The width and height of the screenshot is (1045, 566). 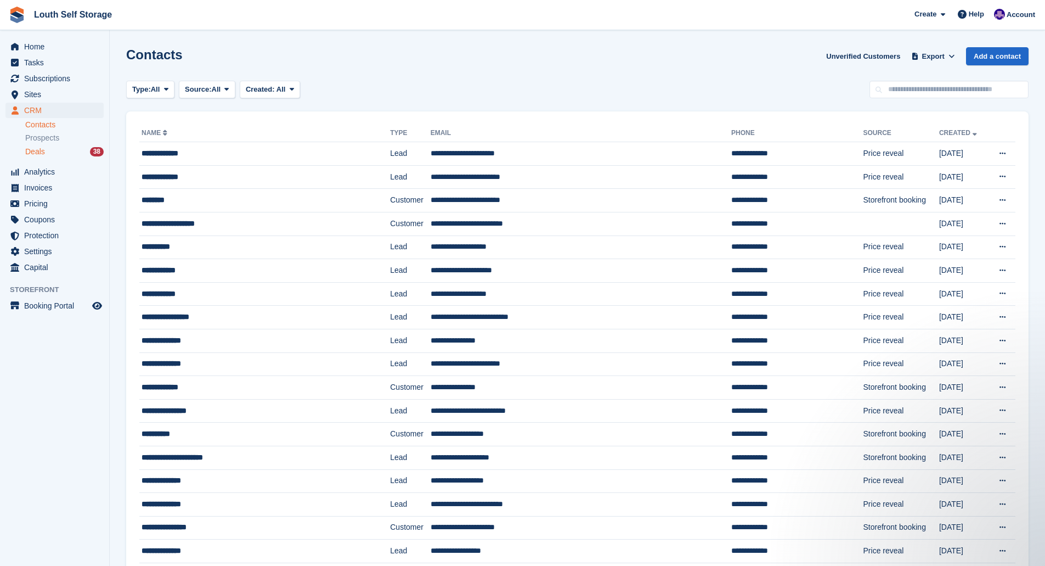 I want to click on span: Capital, so click(x=57, y=267).